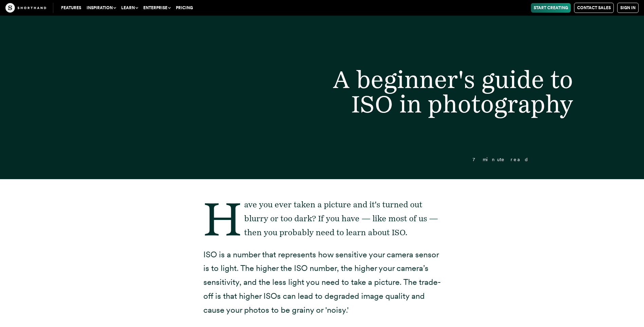 The width and height of the screenshot is (644, 327). Describe the element at coordinates (322, 159) in the screenshot. I see `p: 7 minute read` at that location.